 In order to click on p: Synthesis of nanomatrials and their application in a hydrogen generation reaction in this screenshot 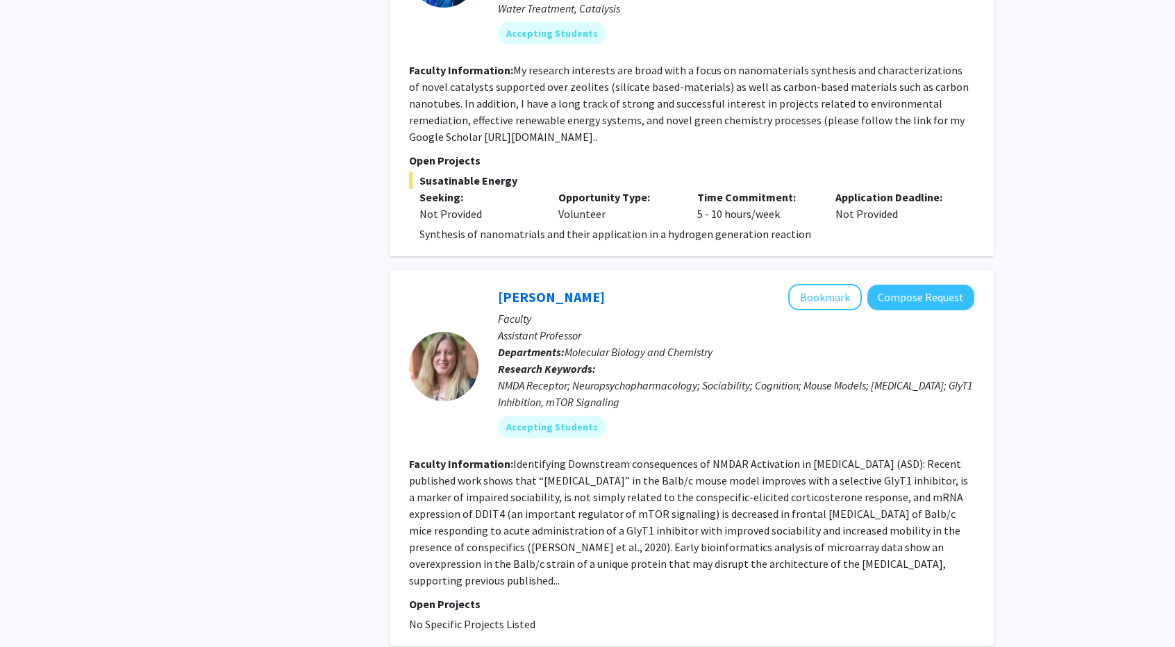, I will do `click(697, 234)`.